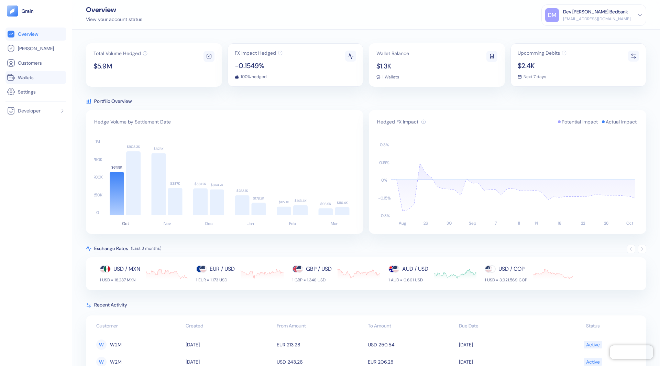  What do you see at coordinates (114, 10) in the screenshot?
I see `div: Overview` at bounding box center [114, 10].